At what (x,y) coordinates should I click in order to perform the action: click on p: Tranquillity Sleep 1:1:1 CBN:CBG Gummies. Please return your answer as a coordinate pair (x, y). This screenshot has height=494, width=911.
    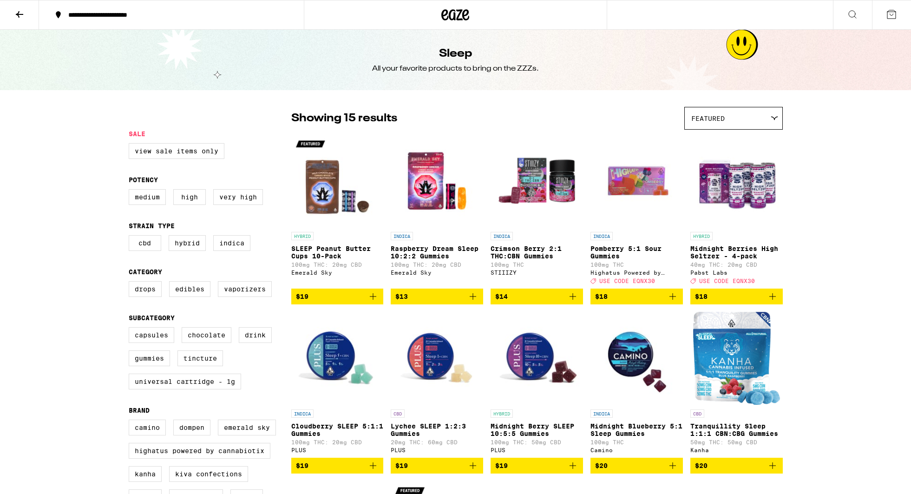
    Looking at the image, I should click on (737, 430).